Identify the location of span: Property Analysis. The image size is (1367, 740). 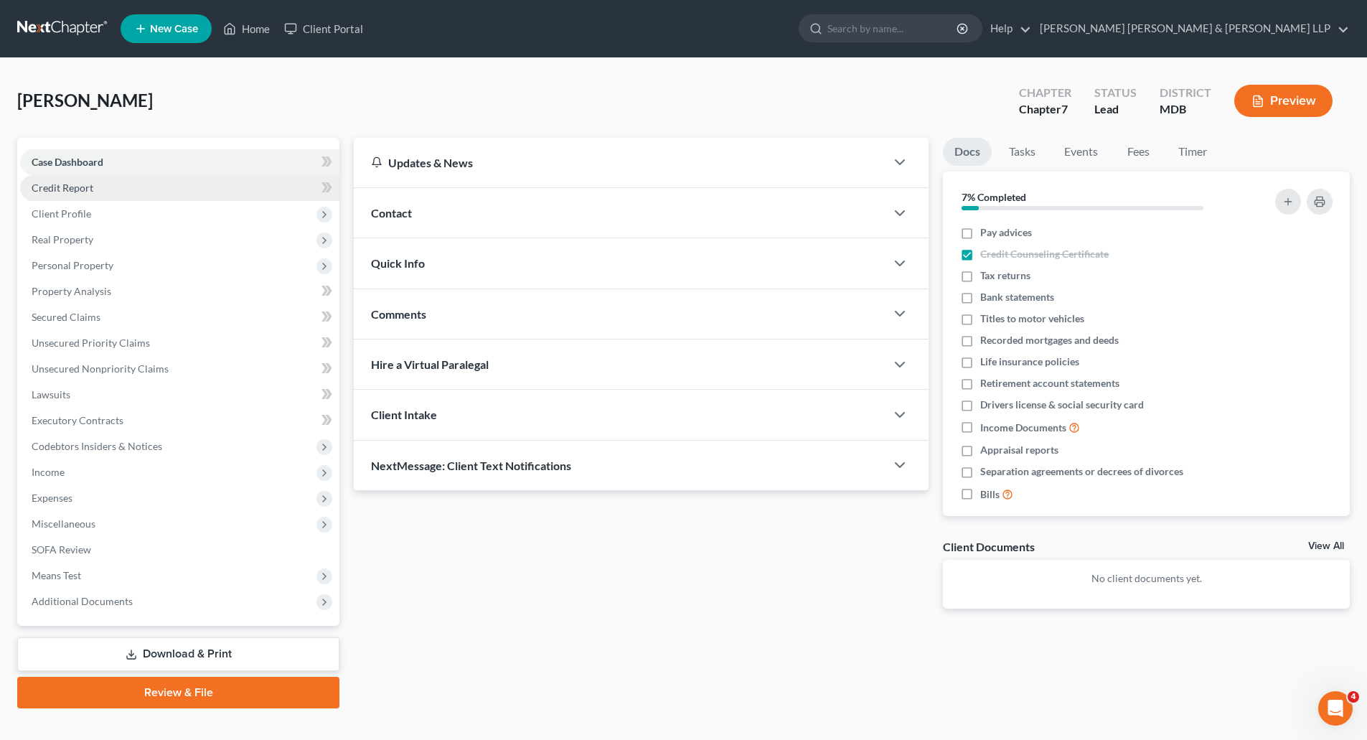
(71, 291).